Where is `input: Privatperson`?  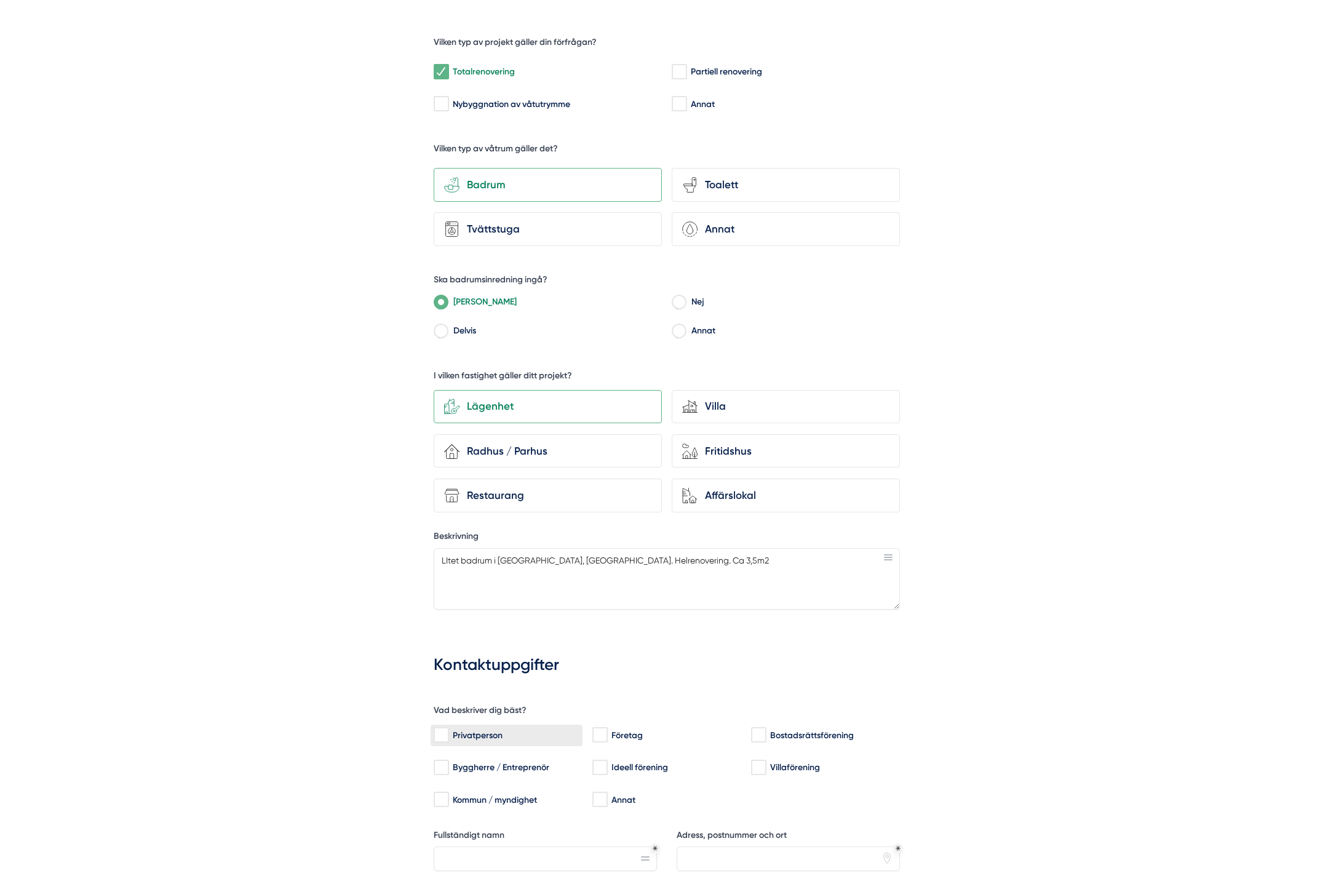
input: Privatperson is located at coordinates (441, 735).